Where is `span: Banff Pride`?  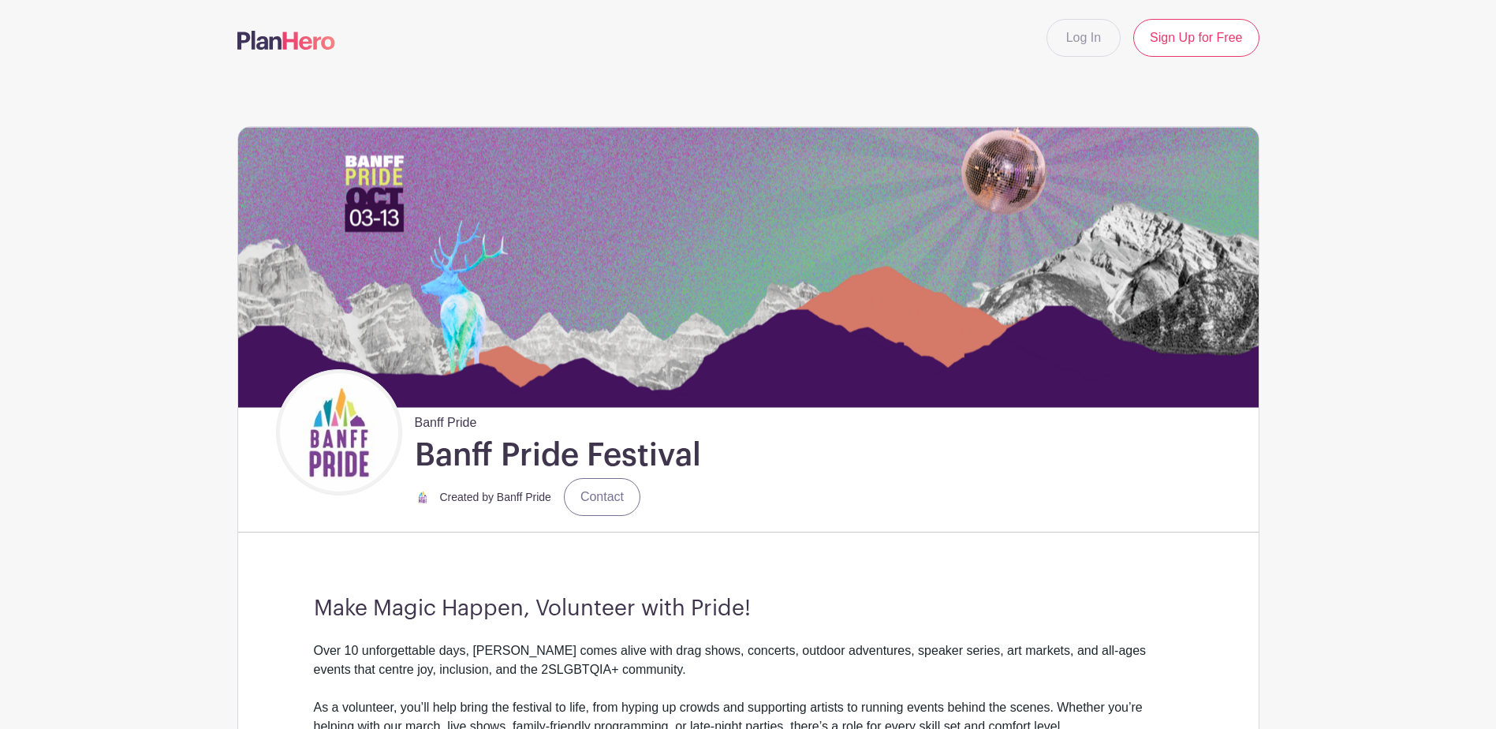 span: Banff Pride is located at coordinates (446, 420).